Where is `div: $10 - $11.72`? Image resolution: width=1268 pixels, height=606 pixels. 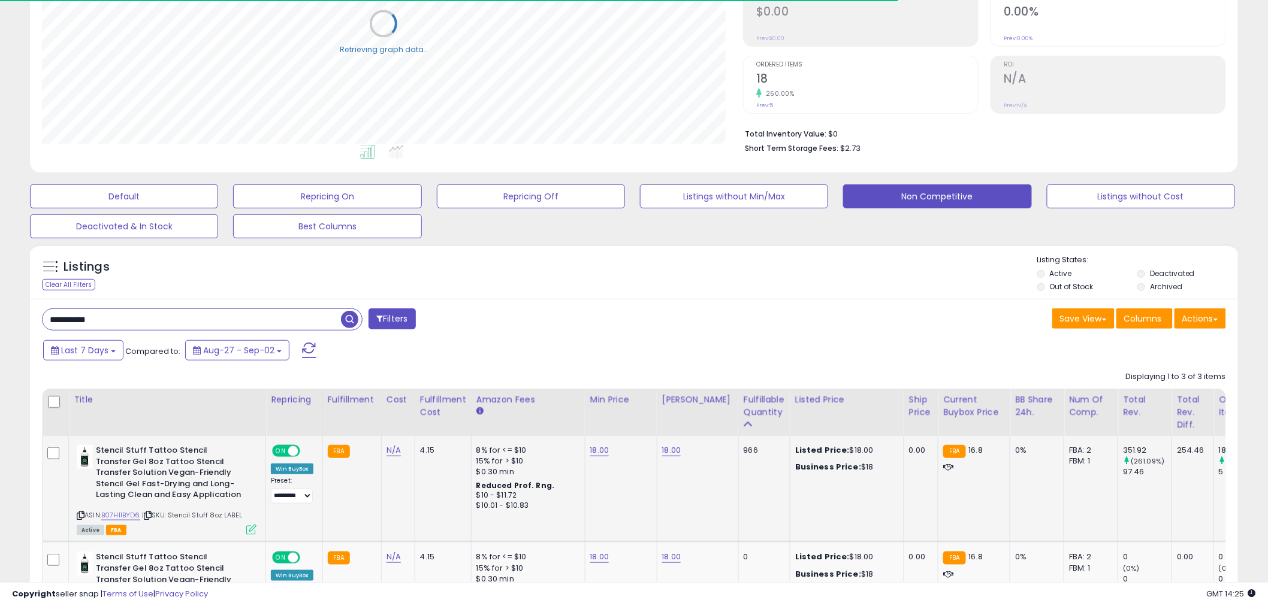
div: $10 - $11.72 is located at coordinates (526, 496).